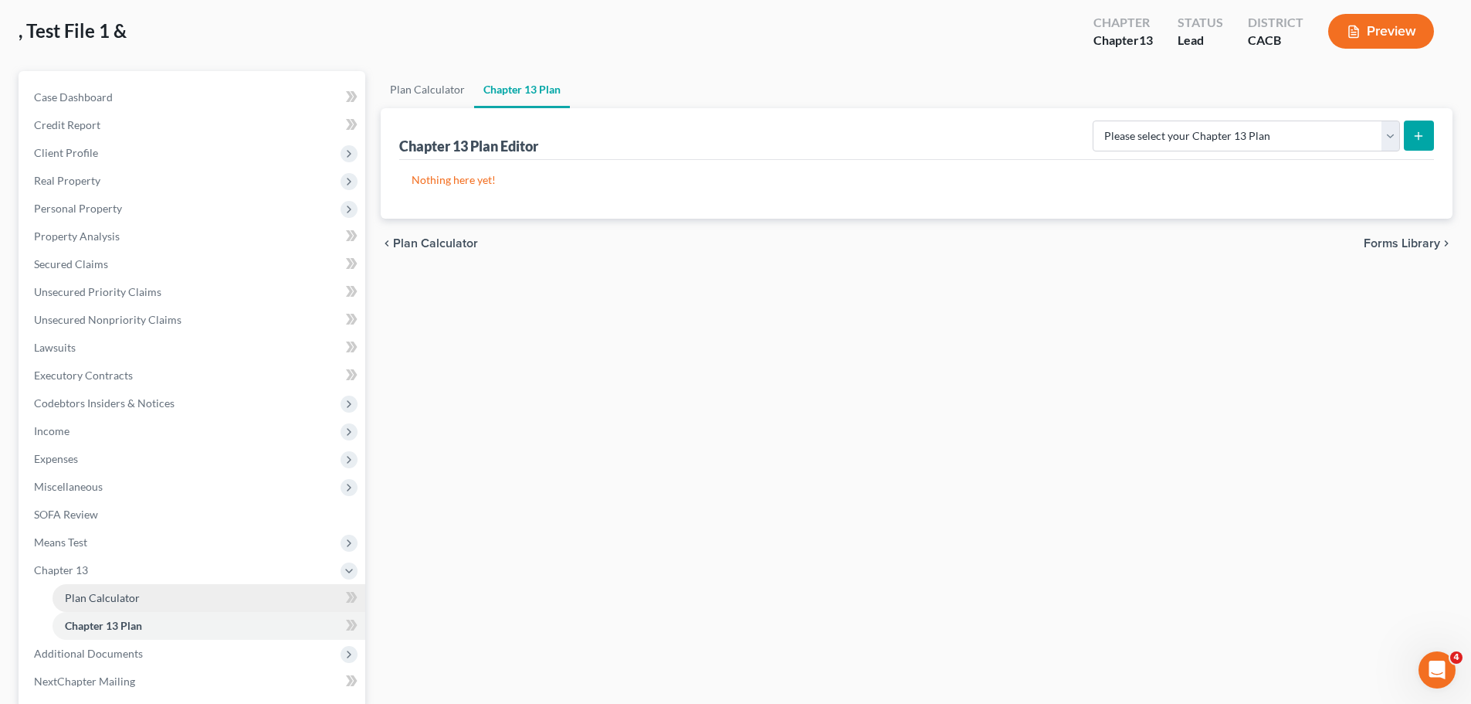  What do you see at coordinates (78, 208) in the screenshot?
I see `span: Personal Property` at bounding box center [78, 208].